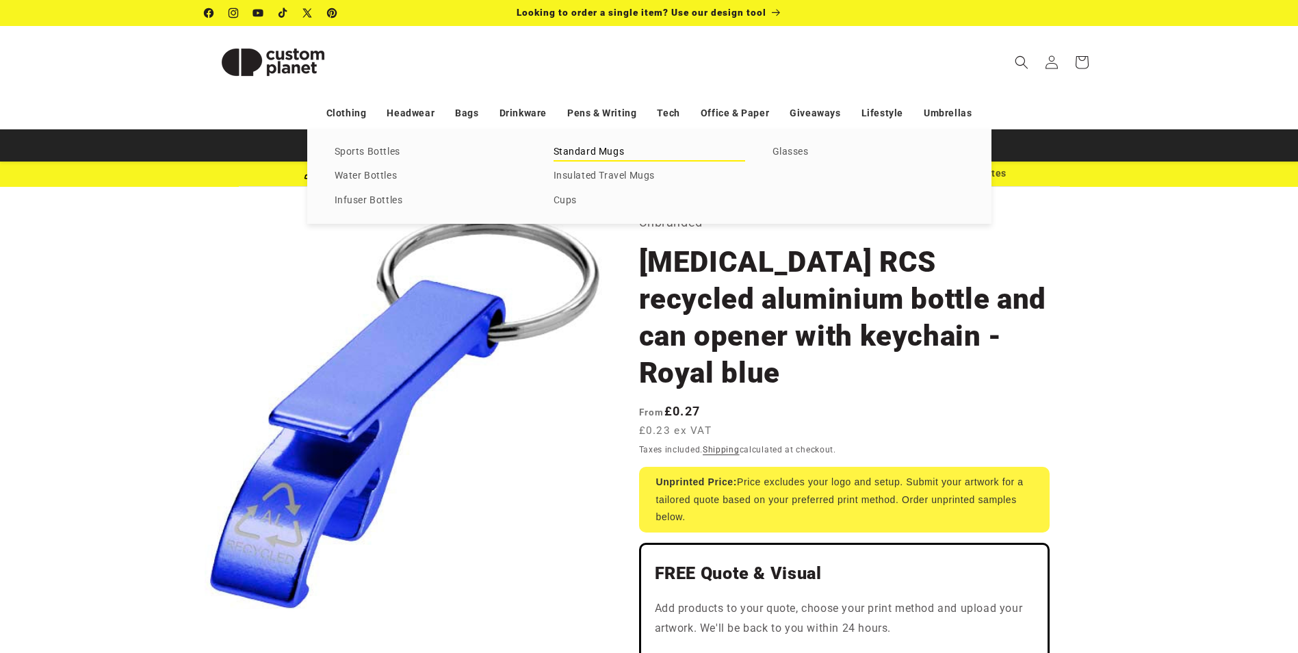 The width and height of the screenshot is (1298, 653). I want to click on a: Water Bottles, so click(430, 176).